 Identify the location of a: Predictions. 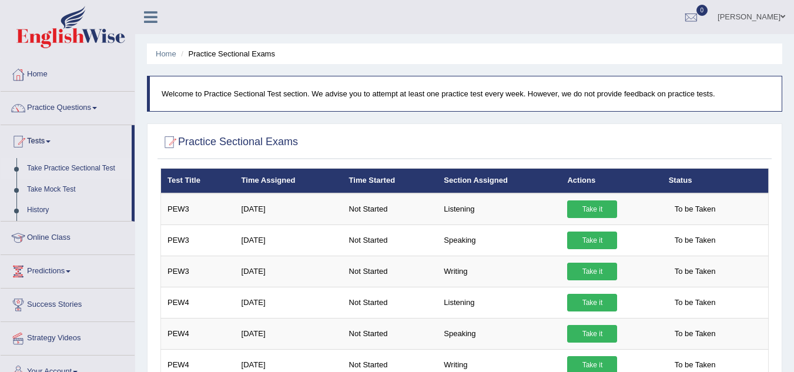
(68, 270).